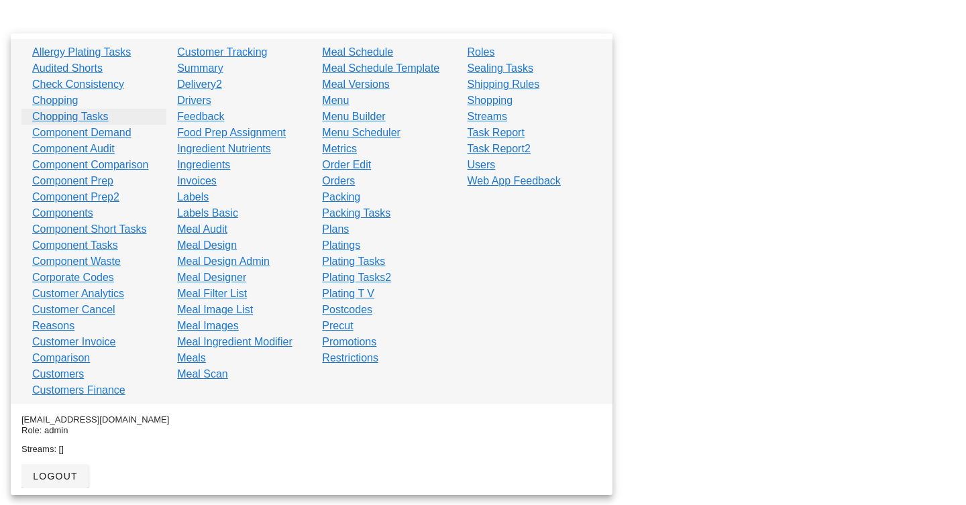 The height and width of the screenshot is (505, 966). Describe the element at coordinates (348, 294) in the screenshot. I see `a: Plating T V` at that location.